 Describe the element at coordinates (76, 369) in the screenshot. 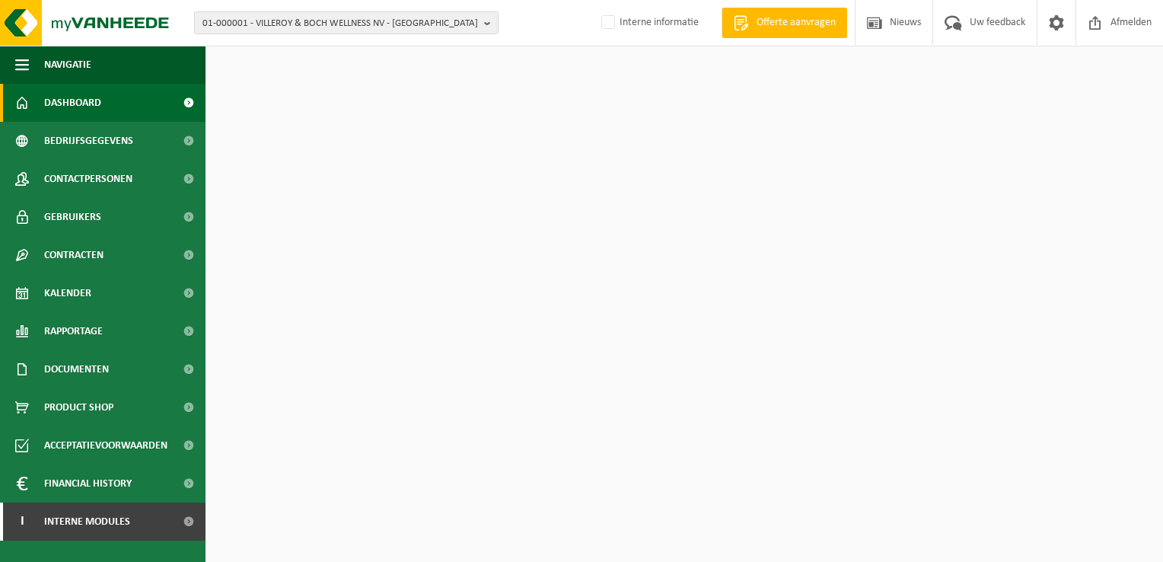

I see `span: Documenten` at that location.